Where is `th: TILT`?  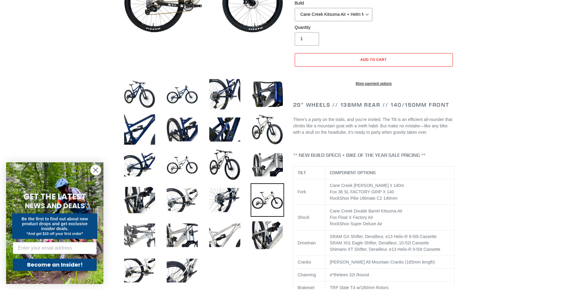
th: TILT is located at coordinates (310, 173).